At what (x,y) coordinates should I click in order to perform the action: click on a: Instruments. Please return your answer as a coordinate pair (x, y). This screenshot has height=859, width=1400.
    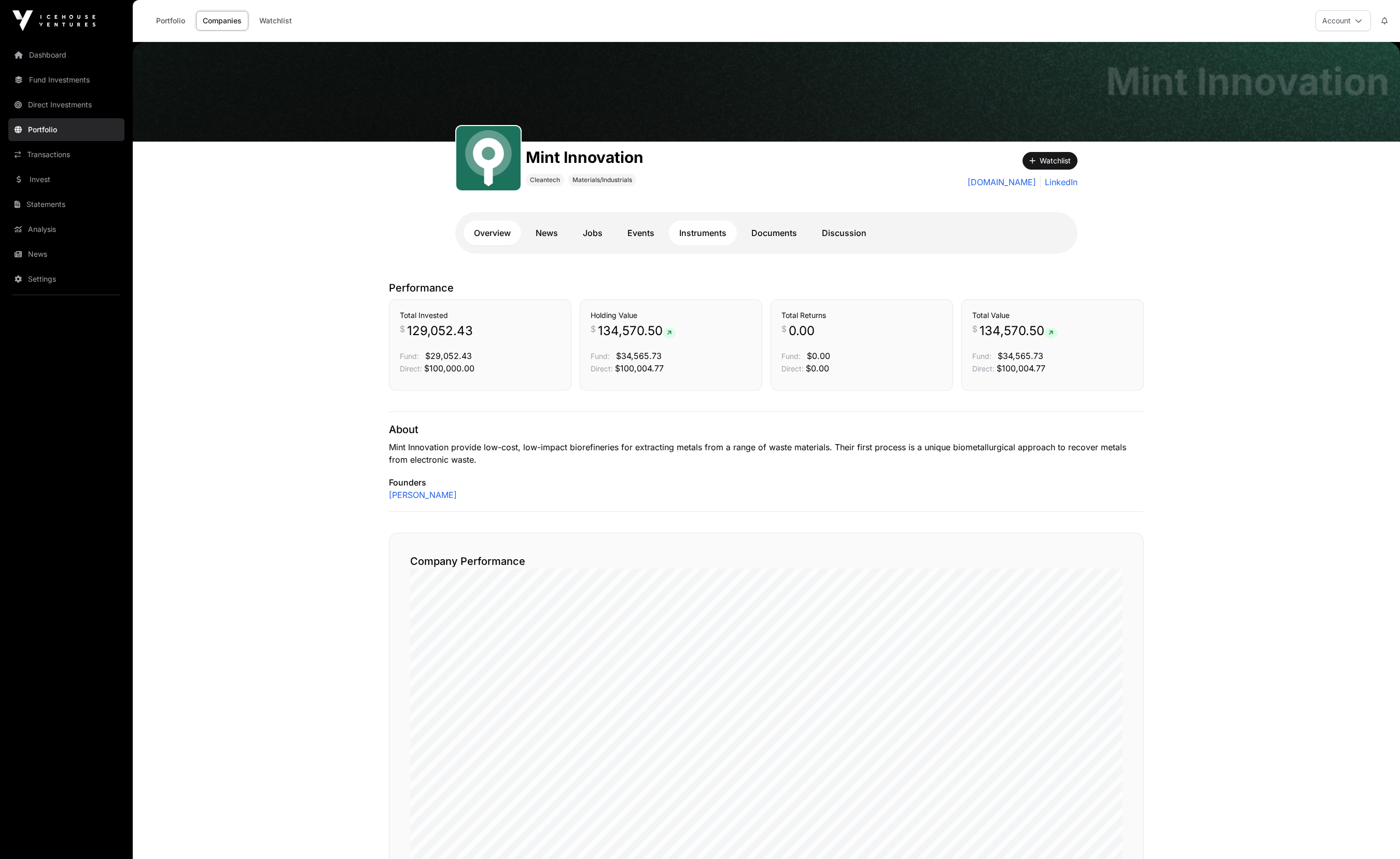
    Looking at the image, I should click on (703, 232).